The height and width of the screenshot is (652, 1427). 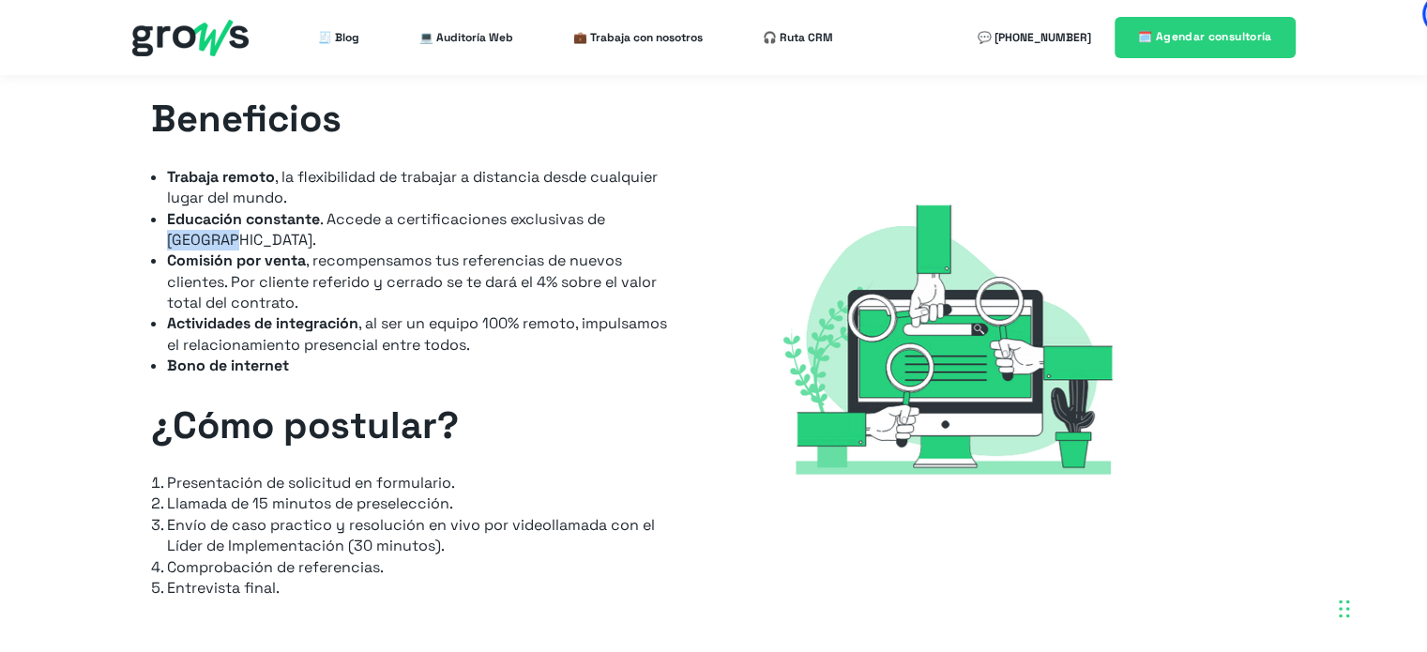 I want to click on li: , la flexibilidad de trabajar a distancia desde cualquier lugar del mundo., so click(x=423, y=188).